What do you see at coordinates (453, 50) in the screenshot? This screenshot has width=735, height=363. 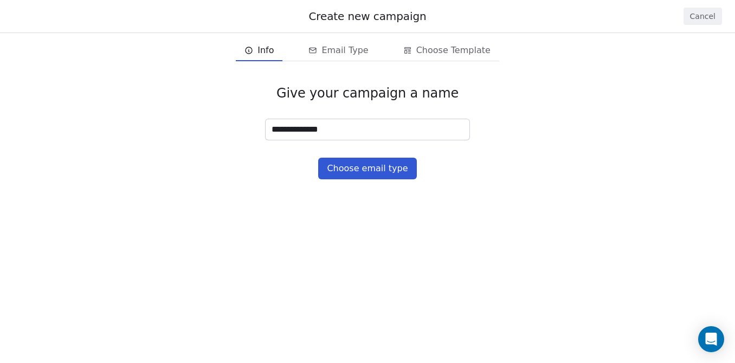 I see `span: Choose Template` at bounding box center [453, 50].